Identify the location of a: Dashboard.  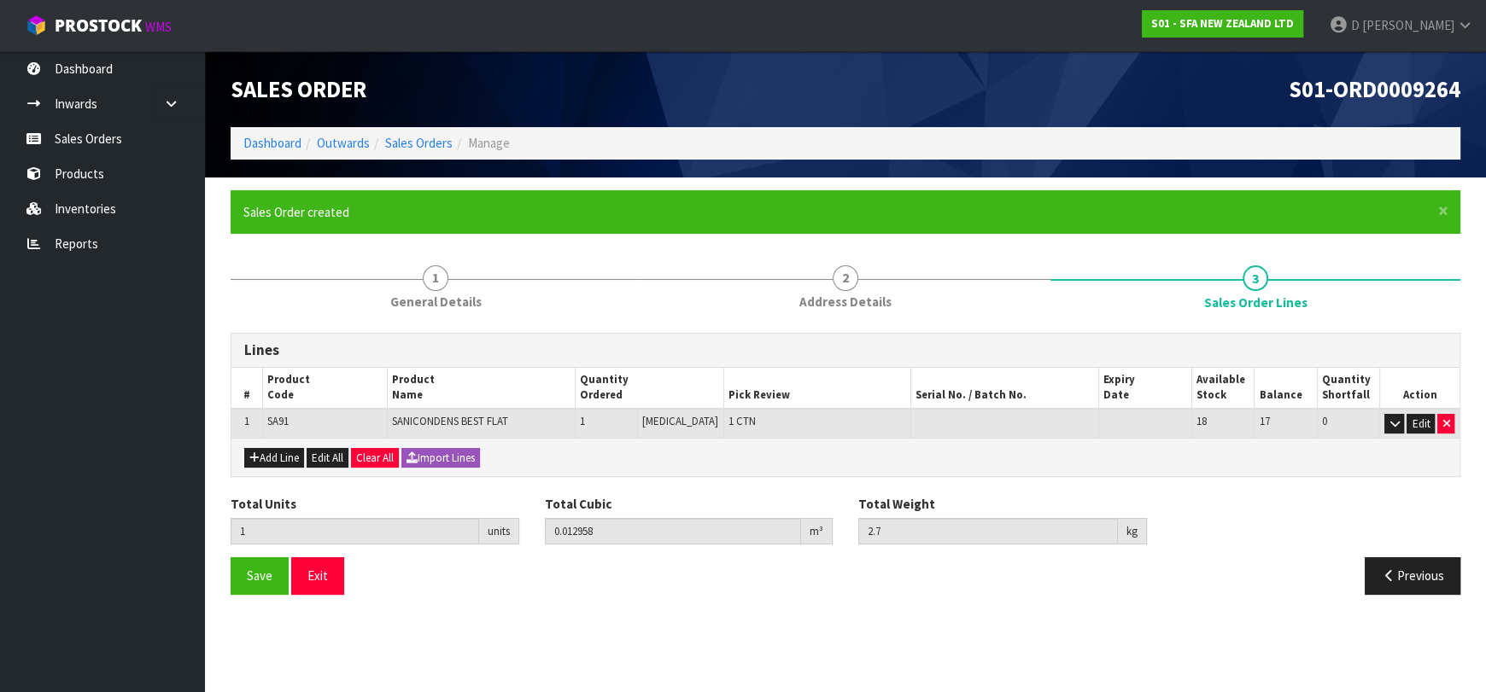
(272, 143).